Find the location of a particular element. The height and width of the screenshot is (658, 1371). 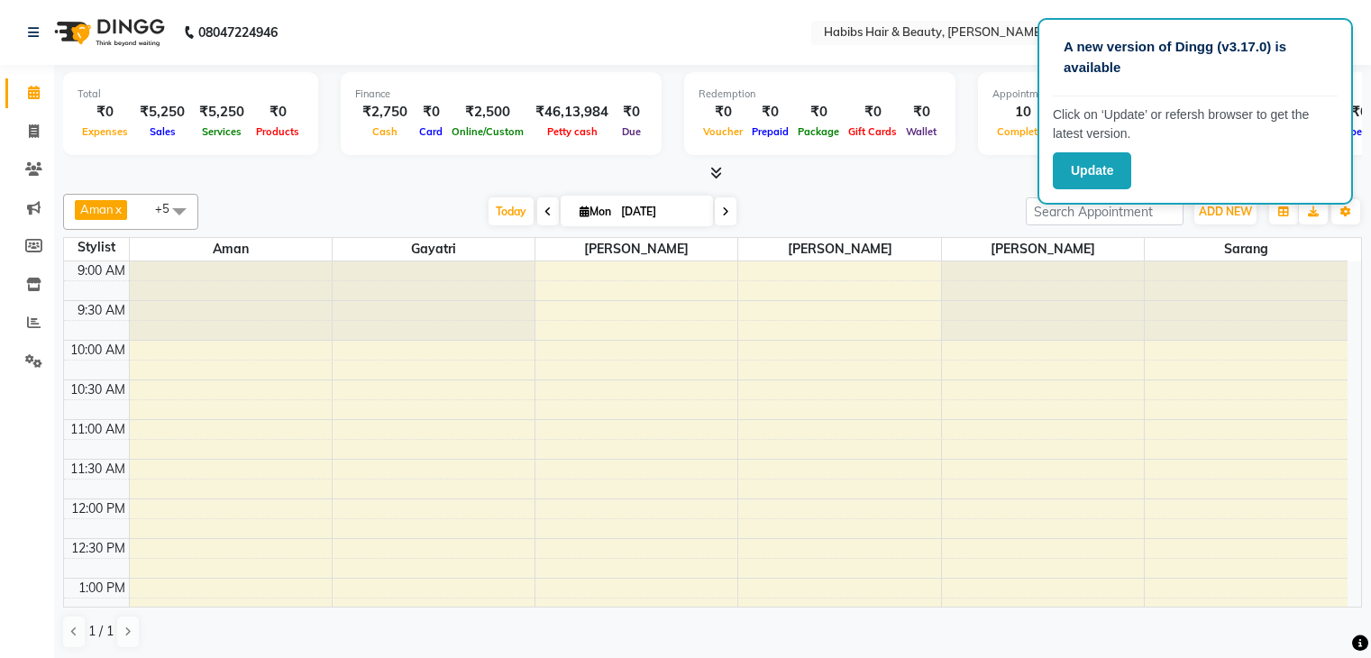

button: ADD NEW is located at coordinates (1225, 212).